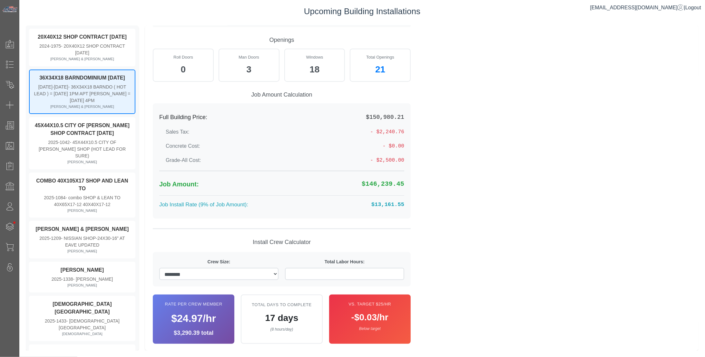 This screenshot has height=357, width=705. What do you see at coordinates (385, 160) in the screenshot?
I see `span: - $2,500.00` at bounding box center [385, 160].